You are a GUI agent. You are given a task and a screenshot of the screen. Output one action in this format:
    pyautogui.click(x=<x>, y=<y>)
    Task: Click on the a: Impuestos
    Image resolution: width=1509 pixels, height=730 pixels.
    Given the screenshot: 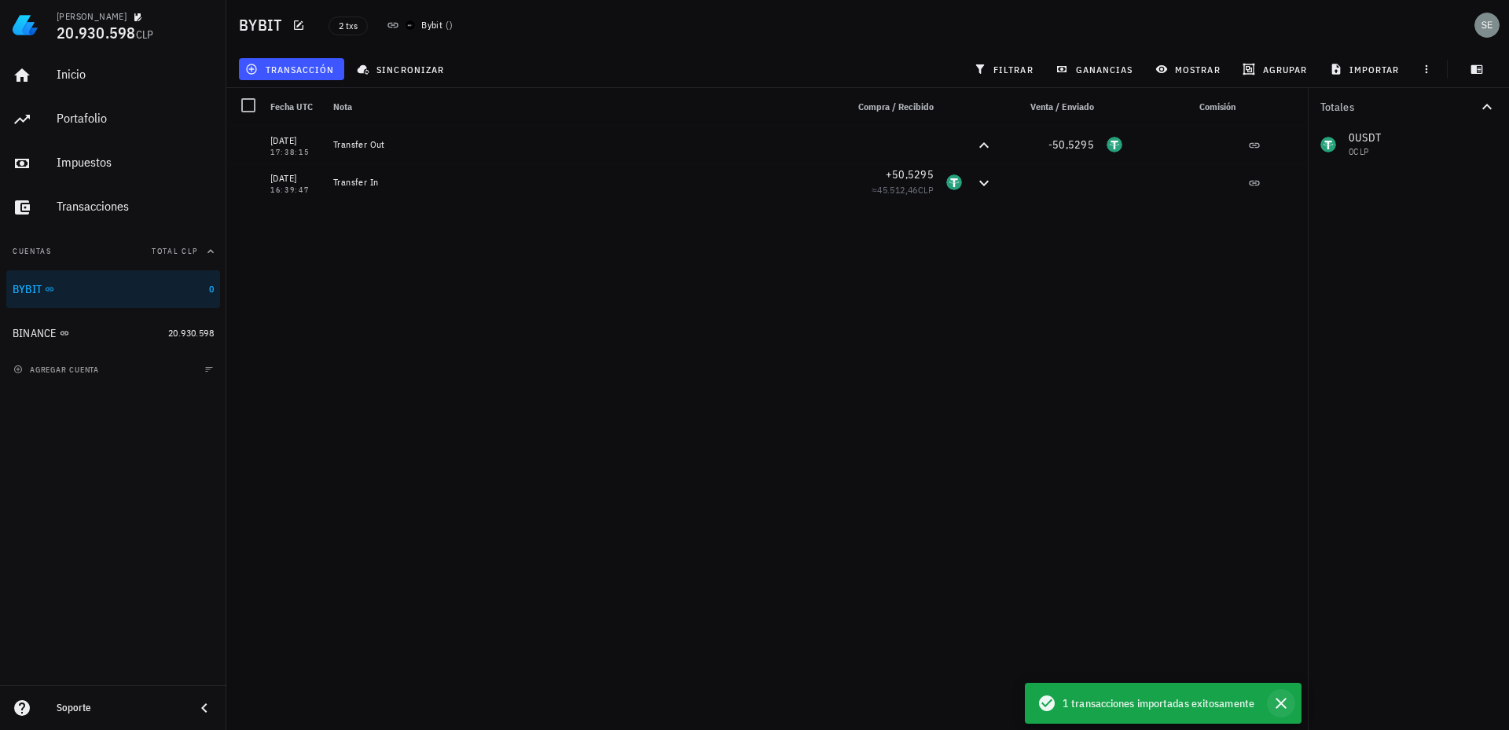 What is the action you would take?
    pyautogui.click(x=113, y=163)
    